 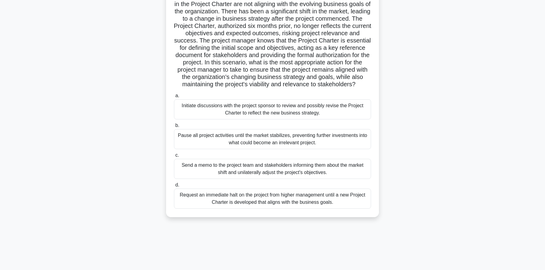 I want to click on span: a., so click(x=177, y=95).